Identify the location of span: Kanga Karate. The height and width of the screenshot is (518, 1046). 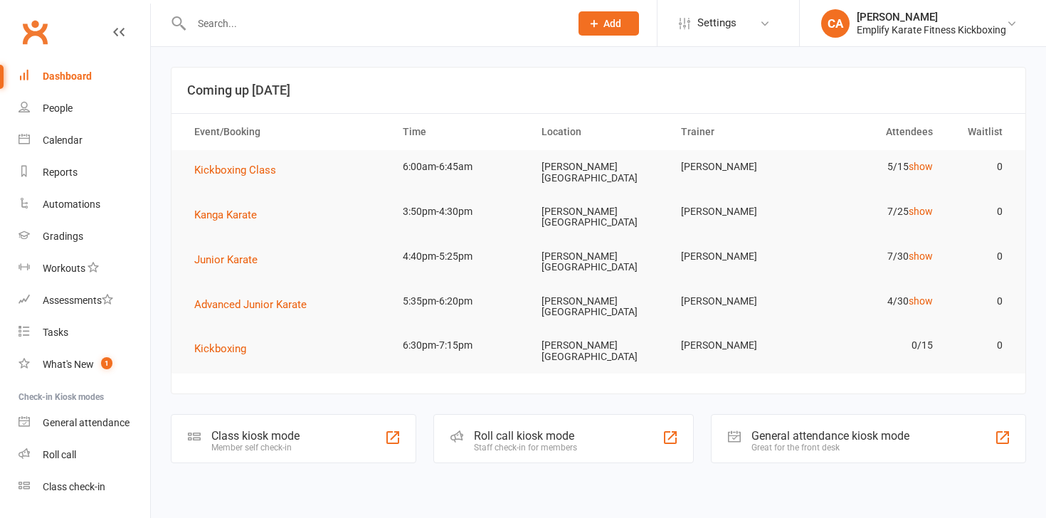
(226, 215).